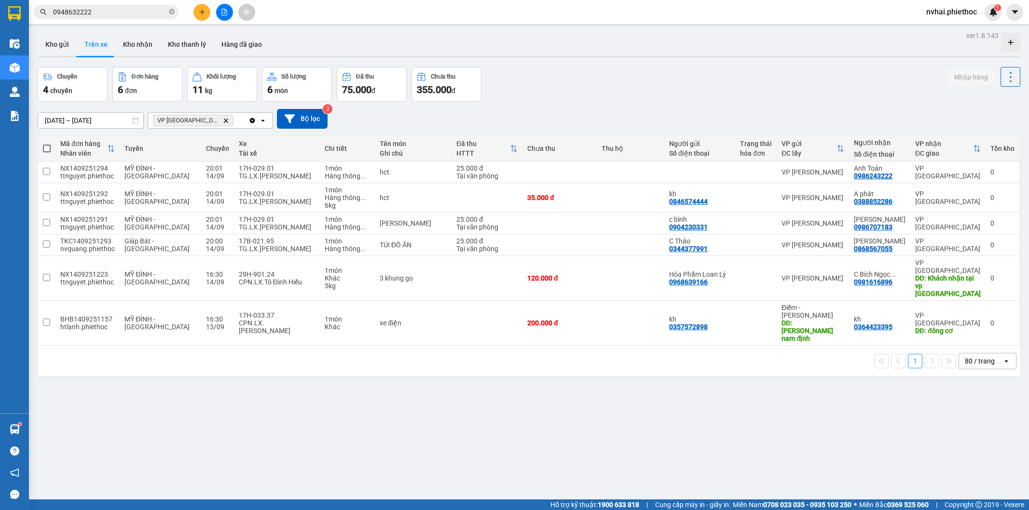  Describe the element at coordinates (87, 241) in the screenshot. I see `div: TKC1409251293` at that location.